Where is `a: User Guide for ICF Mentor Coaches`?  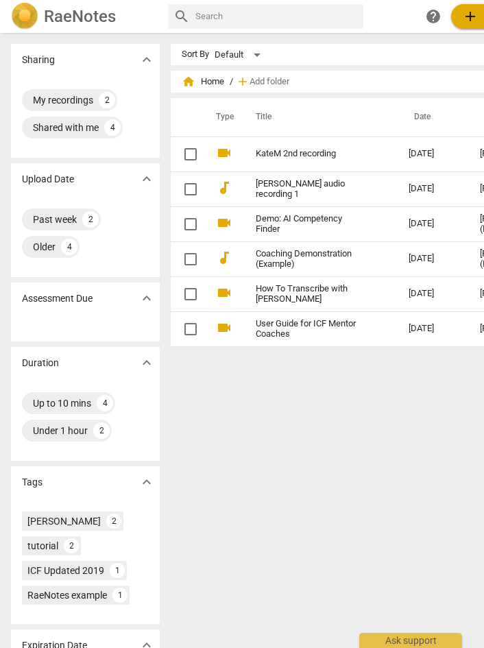 a: User Guide for ICF Mentor Coaches is located at coordinates (307, 329).